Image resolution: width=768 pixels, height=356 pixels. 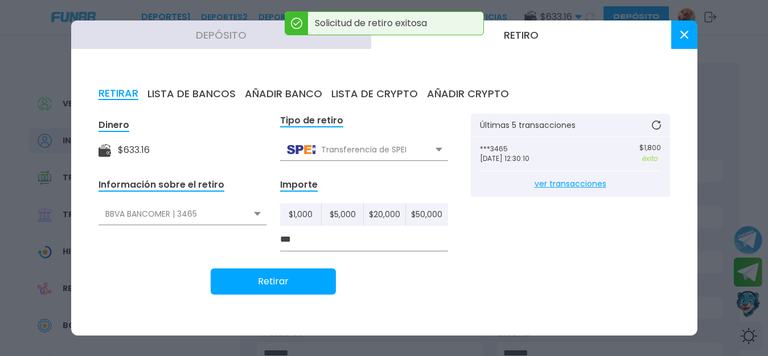 What do you see at coordinates (311, 121) in the screenshot?
I see `div: Tipo de retiro` at bounding box center [311, 121].